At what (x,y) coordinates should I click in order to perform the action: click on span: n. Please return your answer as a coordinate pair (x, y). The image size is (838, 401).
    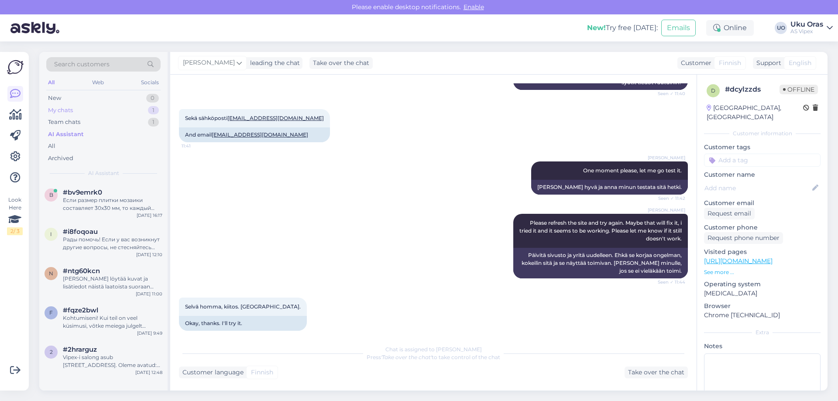
    Looking at the image, I should click on (51, 273).